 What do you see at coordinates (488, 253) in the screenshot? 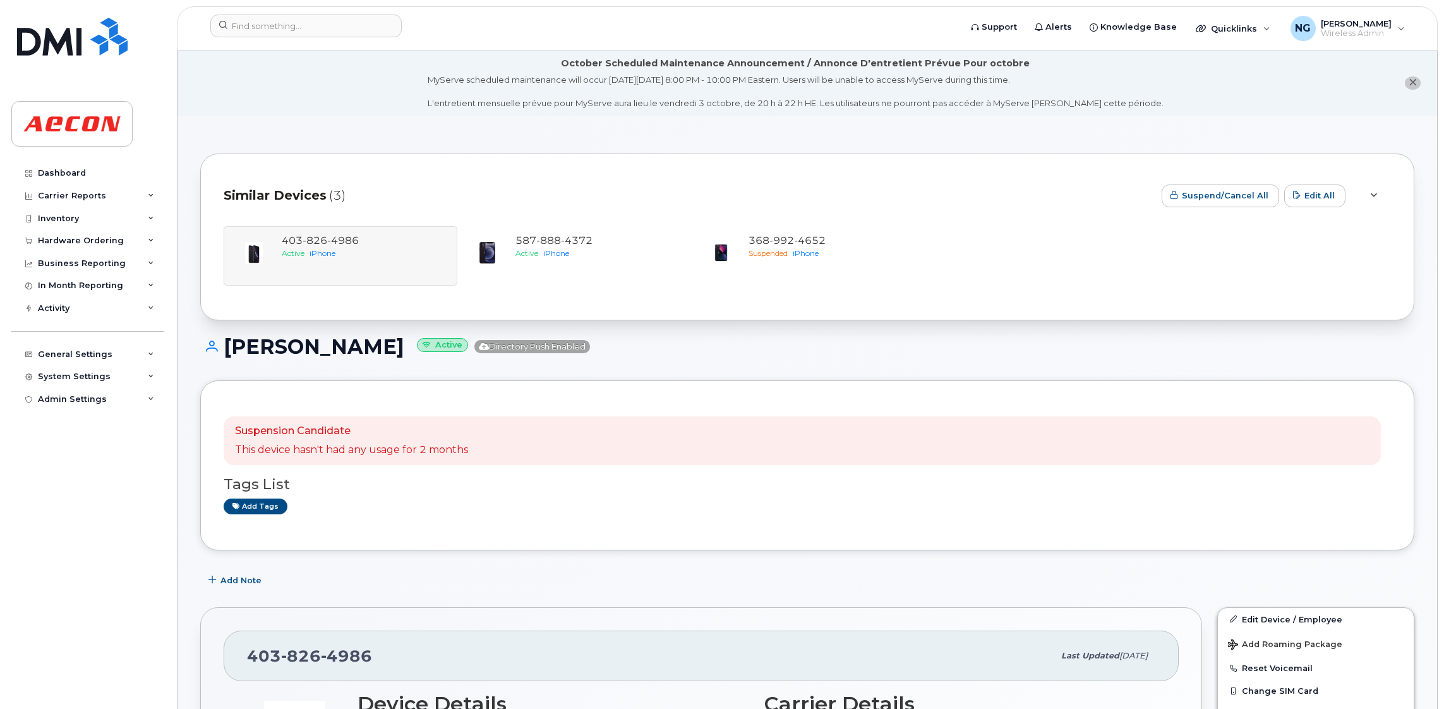
I see `img: iPhone_12.jpg` at bounding box center [488, 253].